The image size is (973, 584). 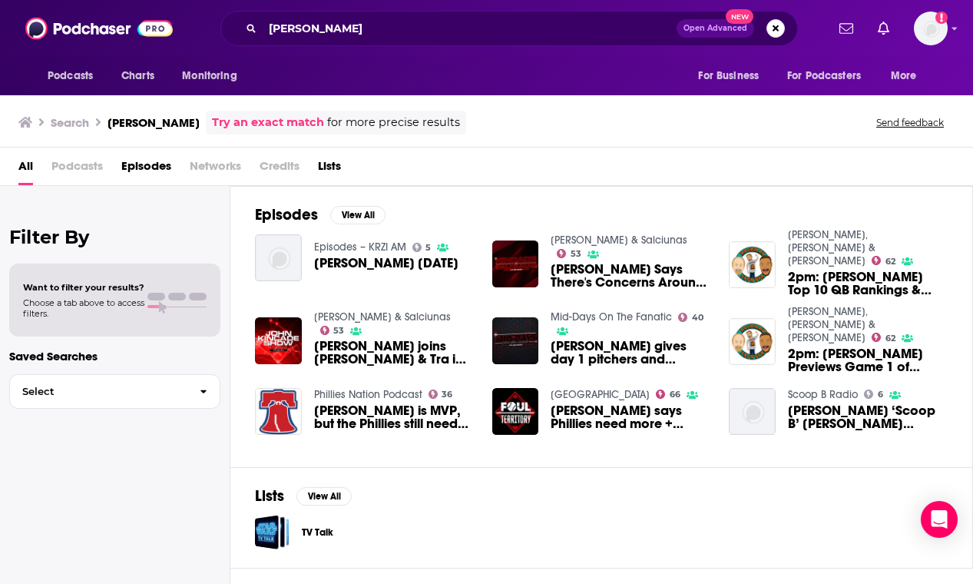 What do you see at coordinates (880, 394) in the screenshot?
I see `span: 6` at bounding box center [880, 394].